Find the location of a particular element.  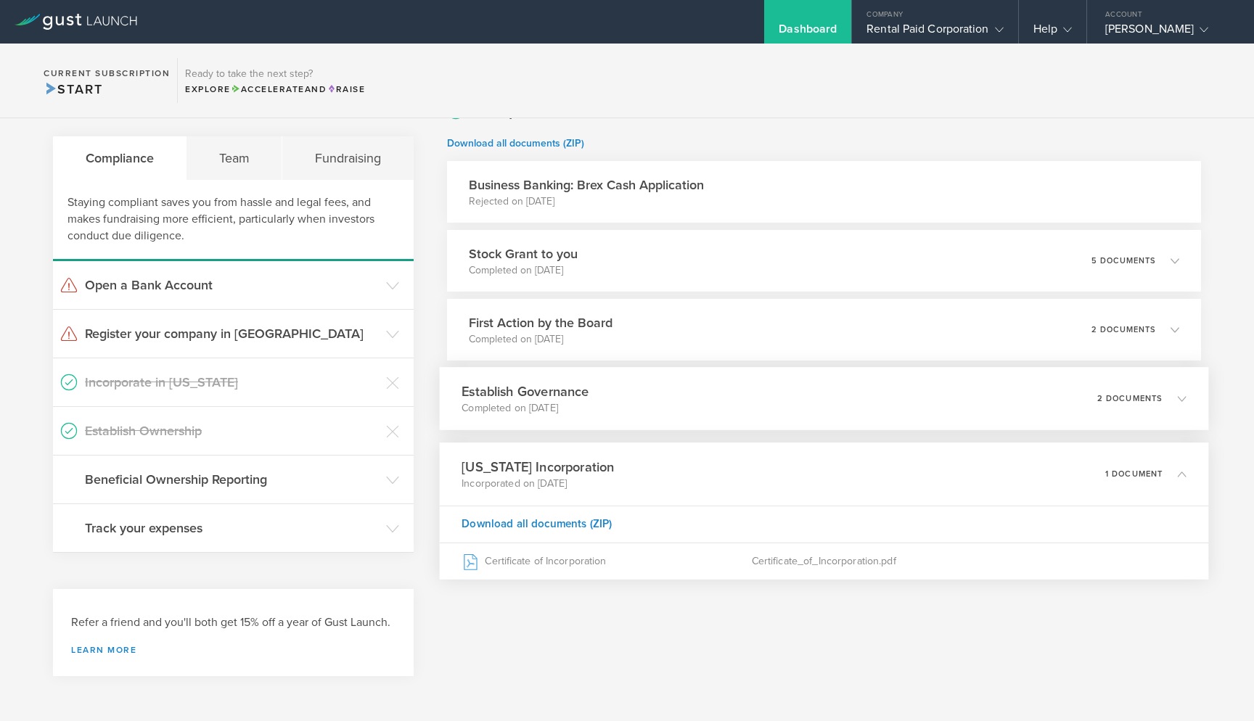

div: Compliance is located at coordinates (120, 158).